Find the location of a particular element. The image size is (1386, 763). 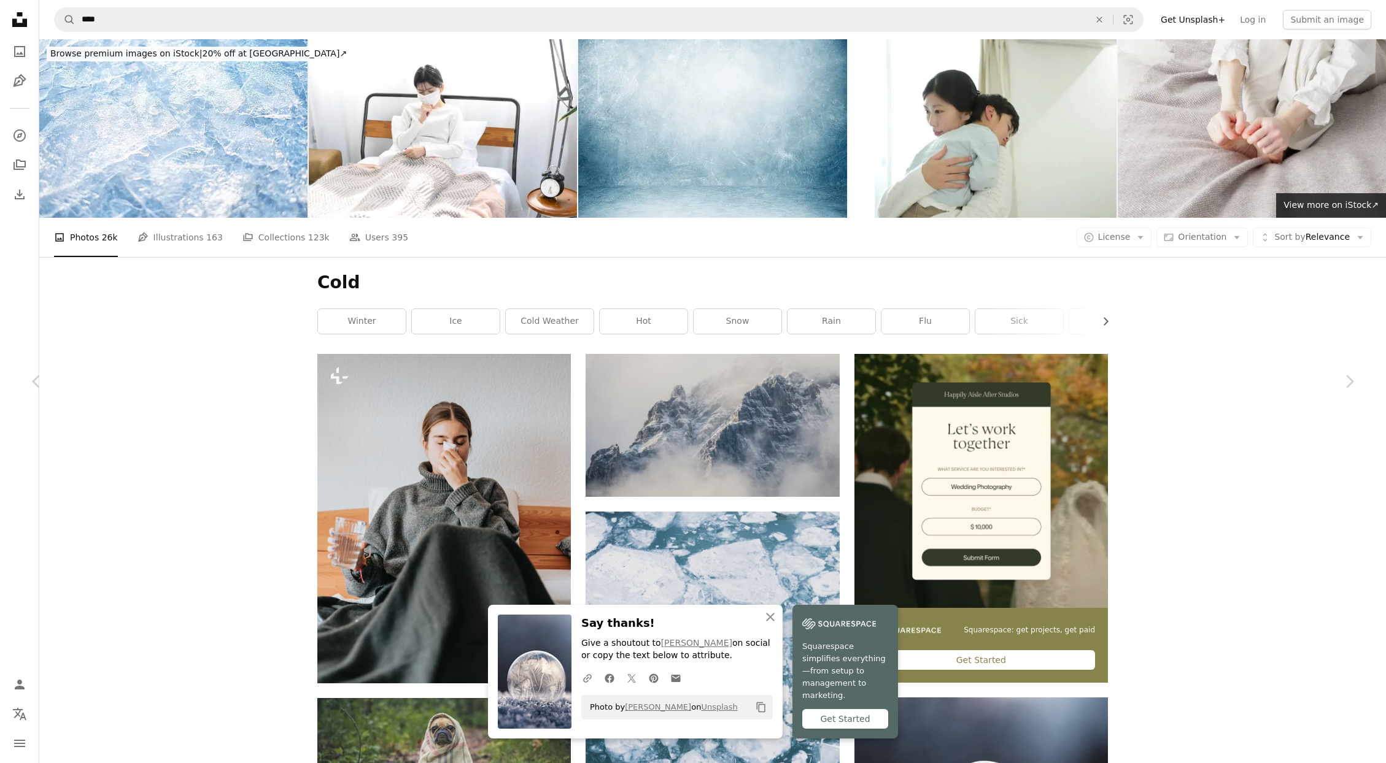

a: Squarespace simplifies everything—from setup to management to marketing.Get Started is located at coordinates (845, 672).